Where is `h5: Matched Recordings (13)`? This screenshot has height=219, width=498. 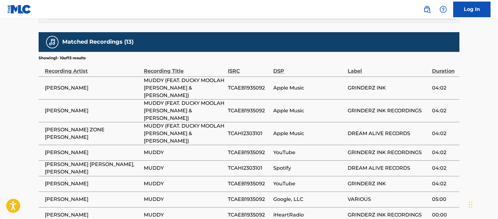
h5: Matched Recordings (13) is located at coordinates (98, 42).